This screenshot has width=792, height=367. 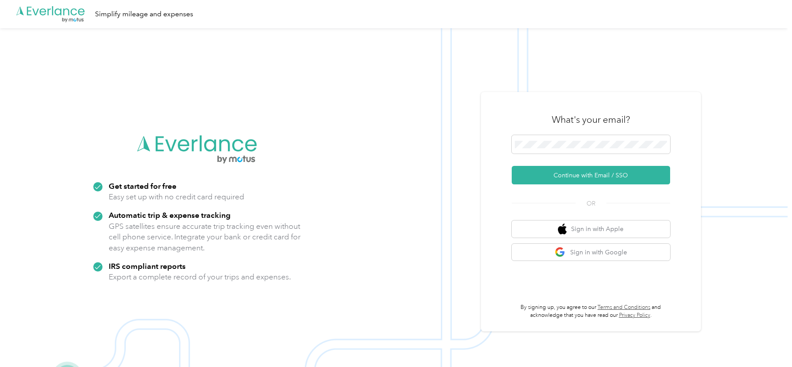 What do you see at coordinates (144, 14) in the screenshot?
I see `div: Simplify mileage and expenses` at bounding box center [144, 14].